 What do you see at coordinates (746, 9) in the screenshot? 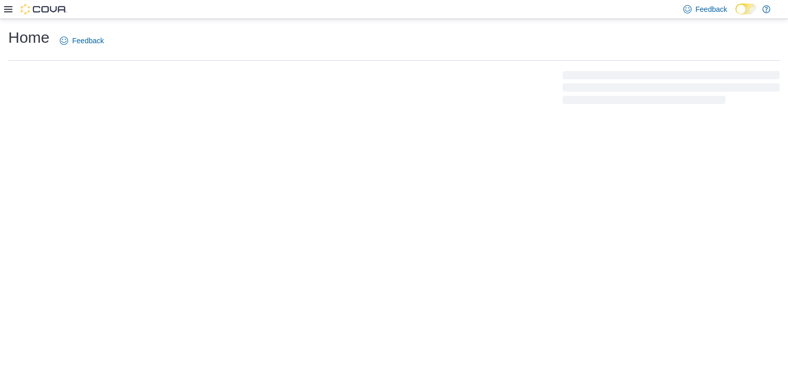
I see `input: Dark Mode` at bounding box center [746, 9].